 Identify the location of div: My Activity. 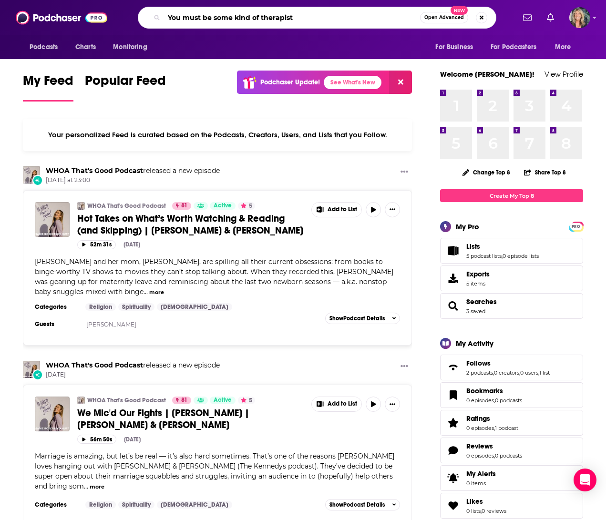
(474, 343).